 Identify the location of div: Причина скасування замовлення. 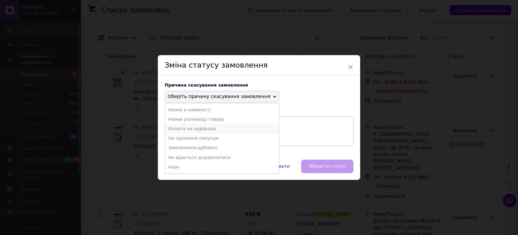
(259, 85).